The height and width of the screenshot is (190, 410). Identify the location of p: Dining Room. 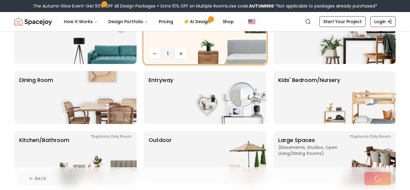
(36, 98).